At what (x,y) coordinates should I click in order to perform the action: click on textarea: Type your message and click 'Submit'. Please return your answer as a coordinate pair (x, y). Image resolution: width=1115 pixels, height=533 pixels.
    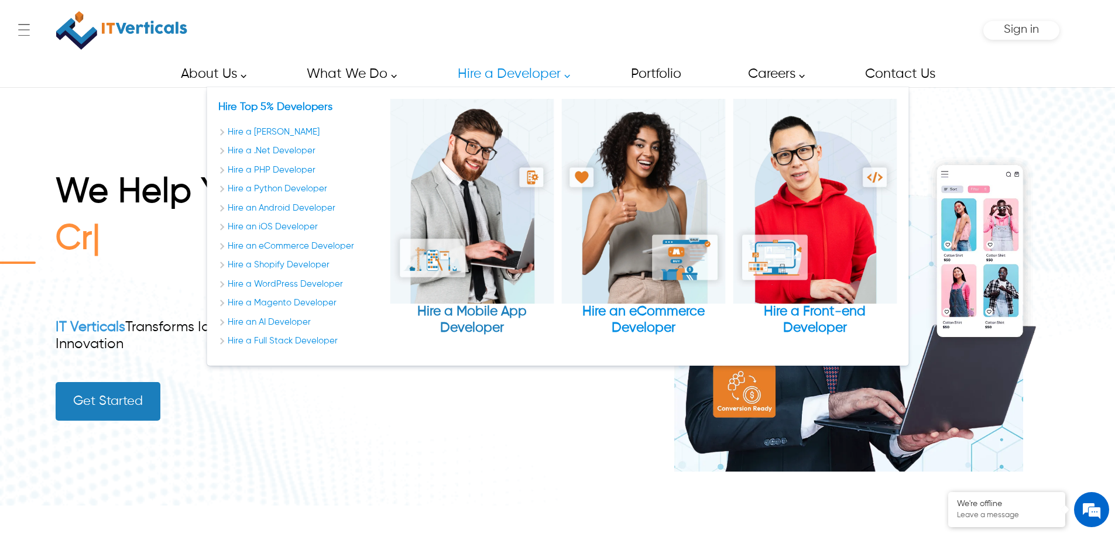
    Looking at the image, I should click on (114, 340).